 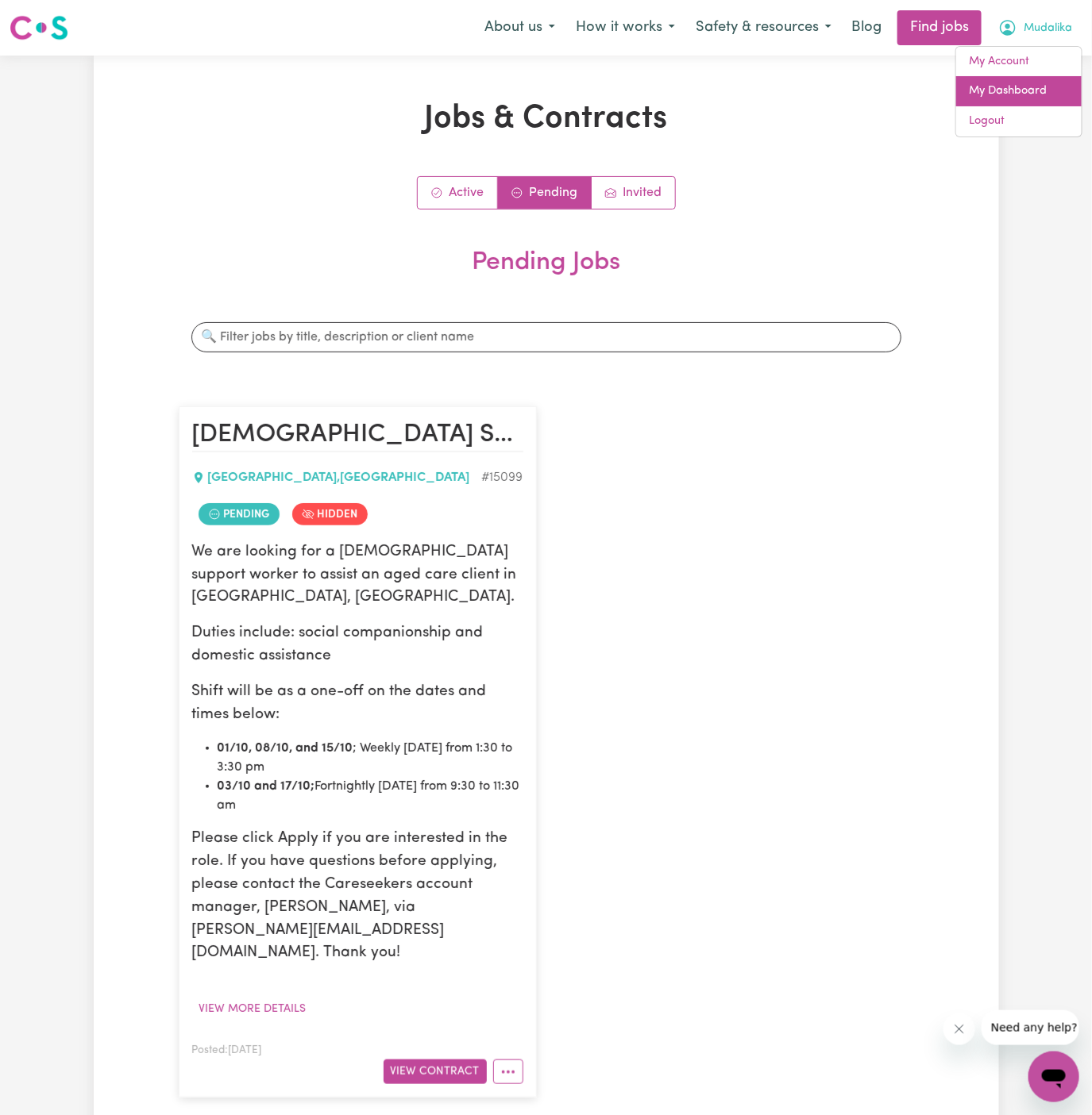 I want to click on img: Careseekers logo, so click(x=39, y=28).